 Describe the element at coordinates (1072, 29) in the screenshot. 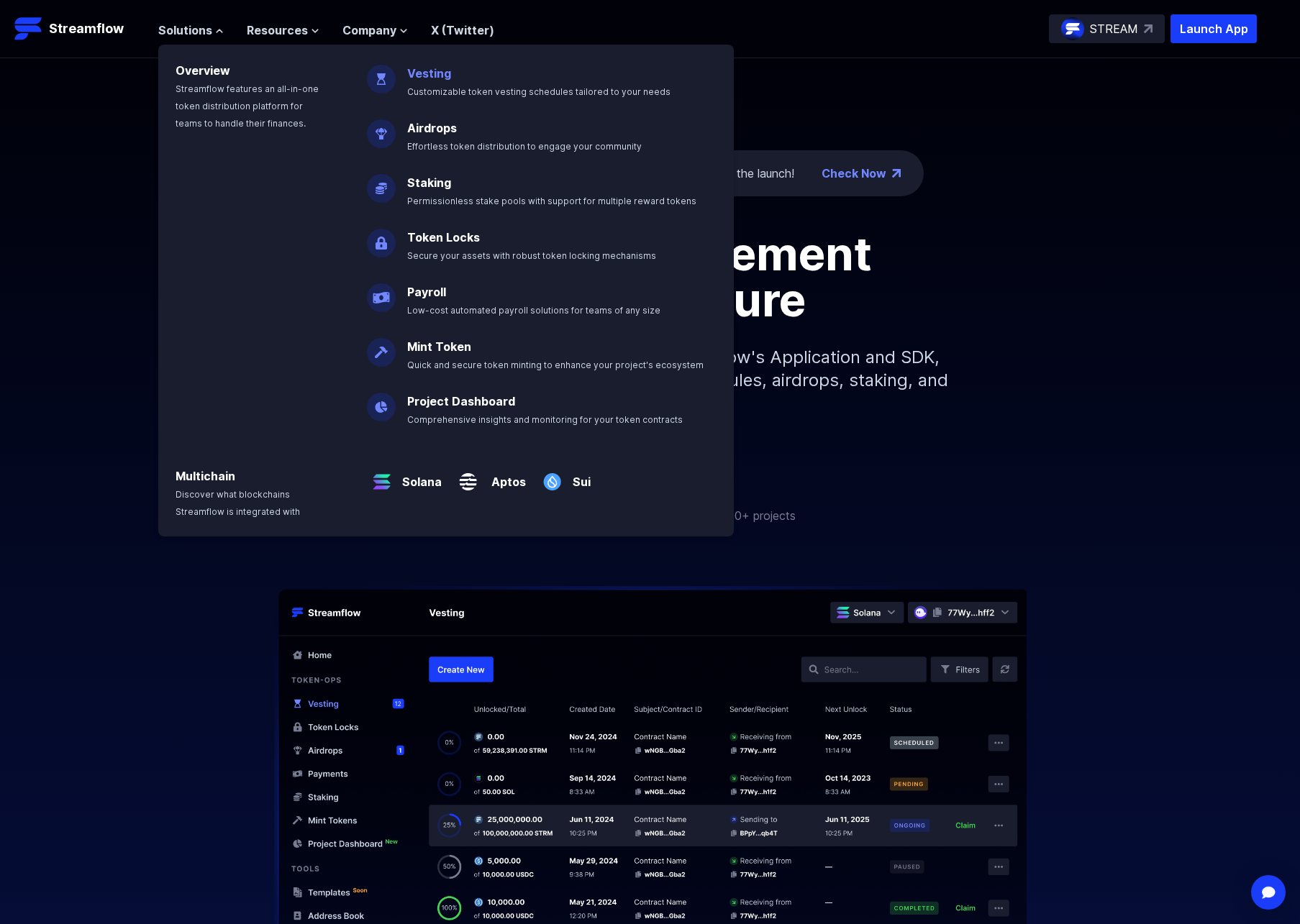

I see `img: streamflow-logo-circle.png` at that location.